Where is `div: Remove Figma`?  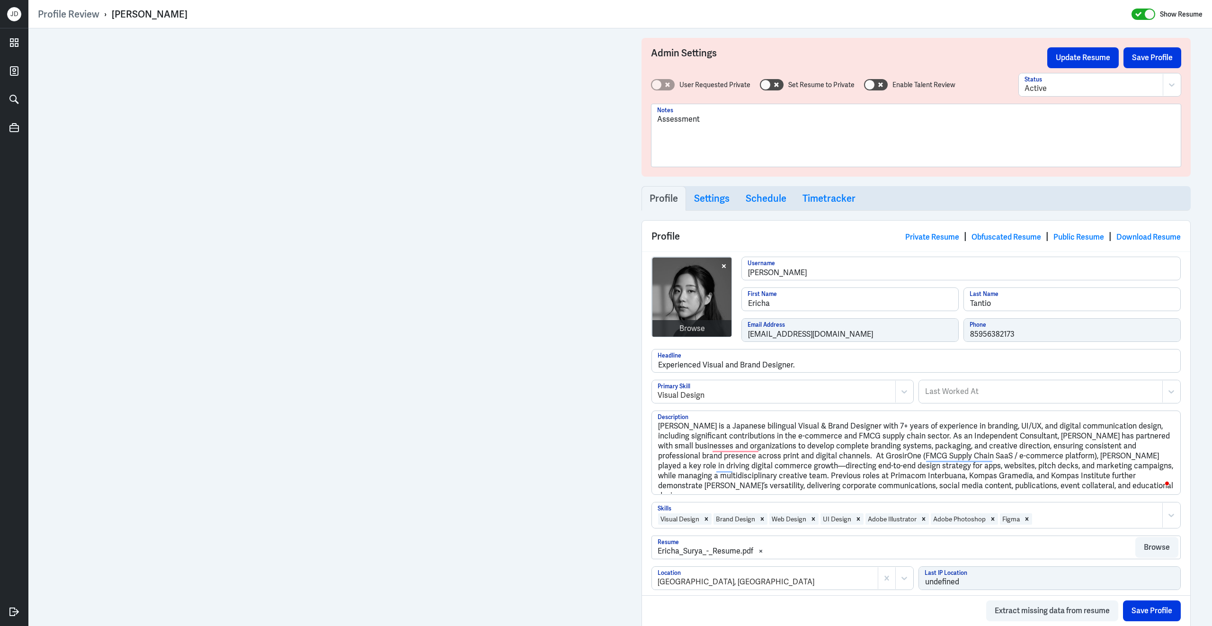 div: Remove Figma is located at coordinates (1027, 519).